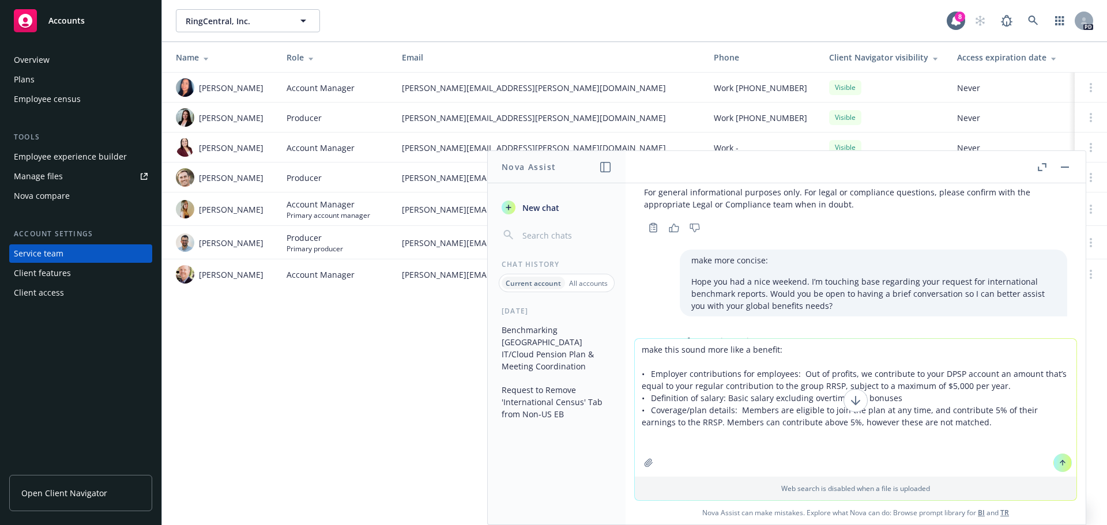  I want to click on a: Report a Bug, so click(1007, 21).